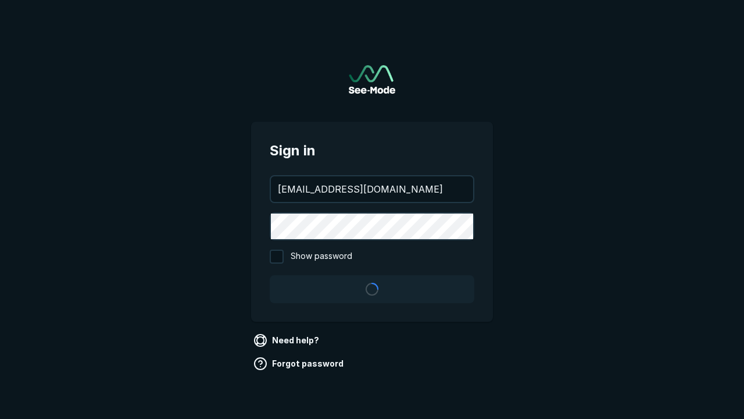 The width and height of the screenshot is (744, 419). What do you see at coordinates (372, 189) in the screenshot?
I see `input: your@email.com` at bounding box center [372, 189].